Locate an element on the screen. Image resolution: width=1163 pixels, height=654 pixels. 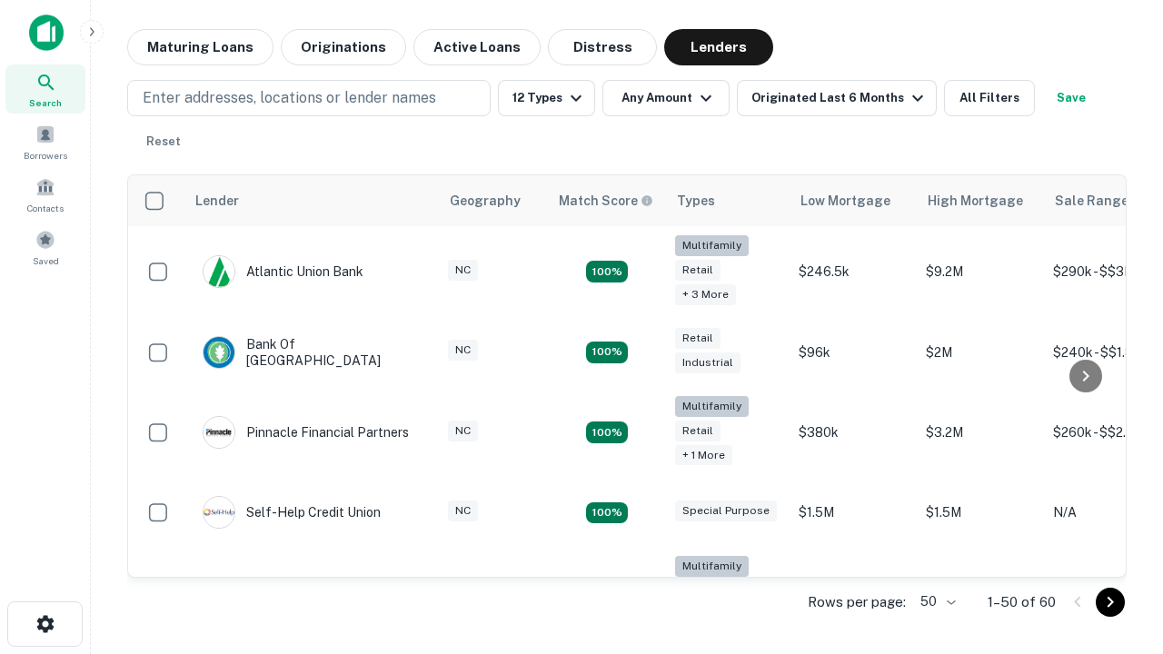
h6: Match Score is located at coordinates (604, 201).